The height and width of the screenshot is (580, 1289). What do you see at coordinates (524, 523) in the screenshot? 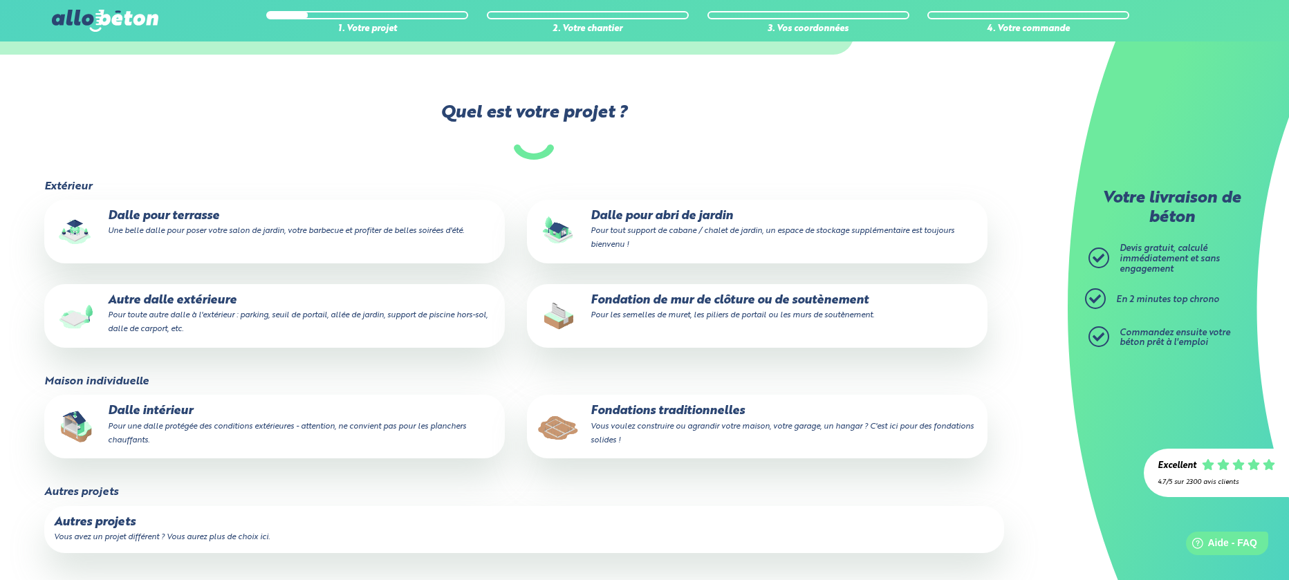
I see `p: Autres projets` at bounding box center [524, 523].